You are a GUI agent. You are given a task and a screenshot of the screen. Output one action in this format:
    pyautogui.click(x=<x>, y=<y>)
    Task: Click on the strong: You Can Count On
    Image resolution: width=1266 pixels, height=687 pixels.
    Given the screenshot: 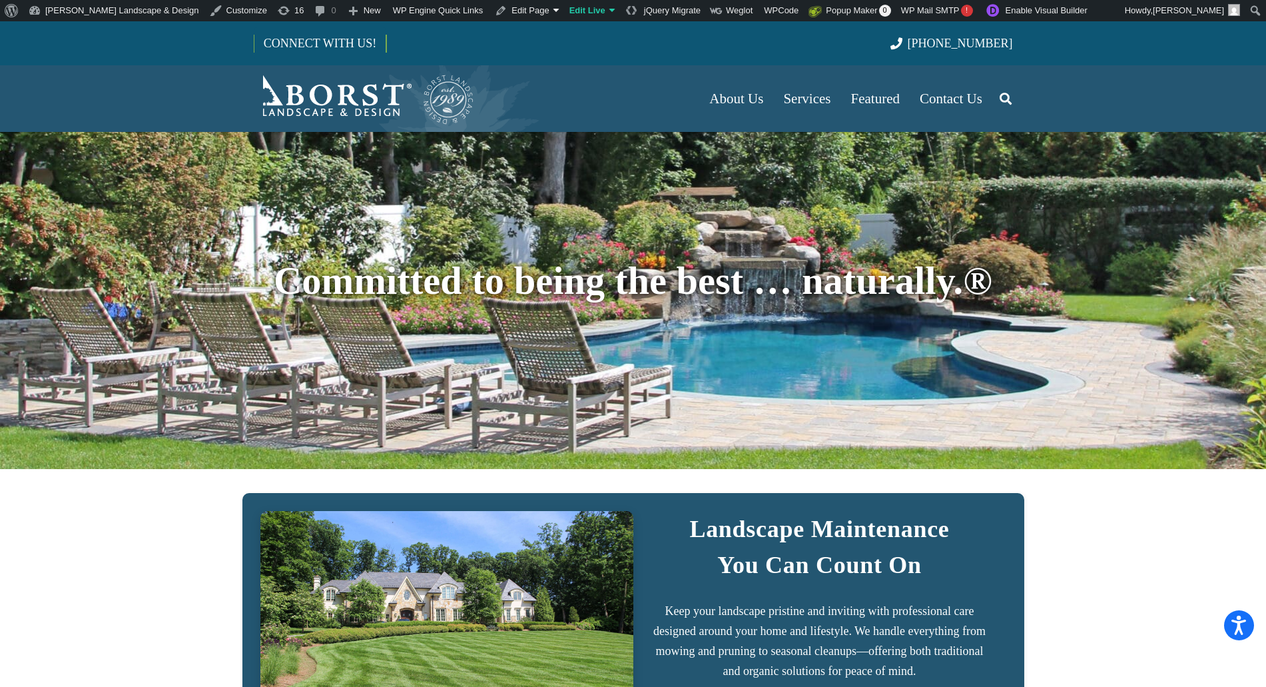 What is the action you would take?
    pyautogui.click(x=819, y=565)
    